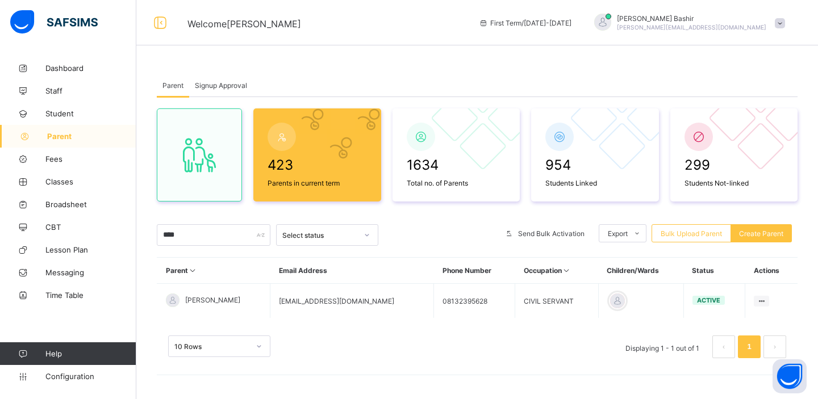 The height and width of the screenshot is (399, 818). Describe the element at coordinates (456, 165) in the screenshot. I see `span: 1634` at that location.